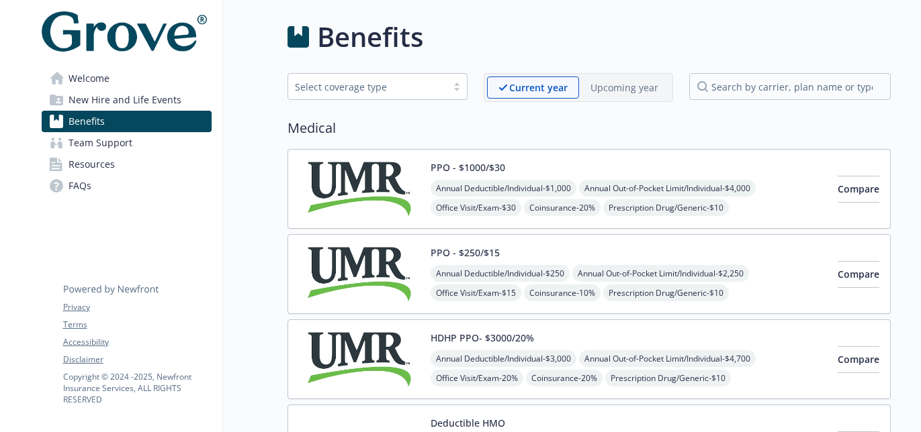 This screenshot has width=921, height=432. What do you see at coordinates (667, 359) in the screenshot?
I see `span: Annual Out-of-Pocket Limit/Individual - $4,700` at bounding box center [667, 359].